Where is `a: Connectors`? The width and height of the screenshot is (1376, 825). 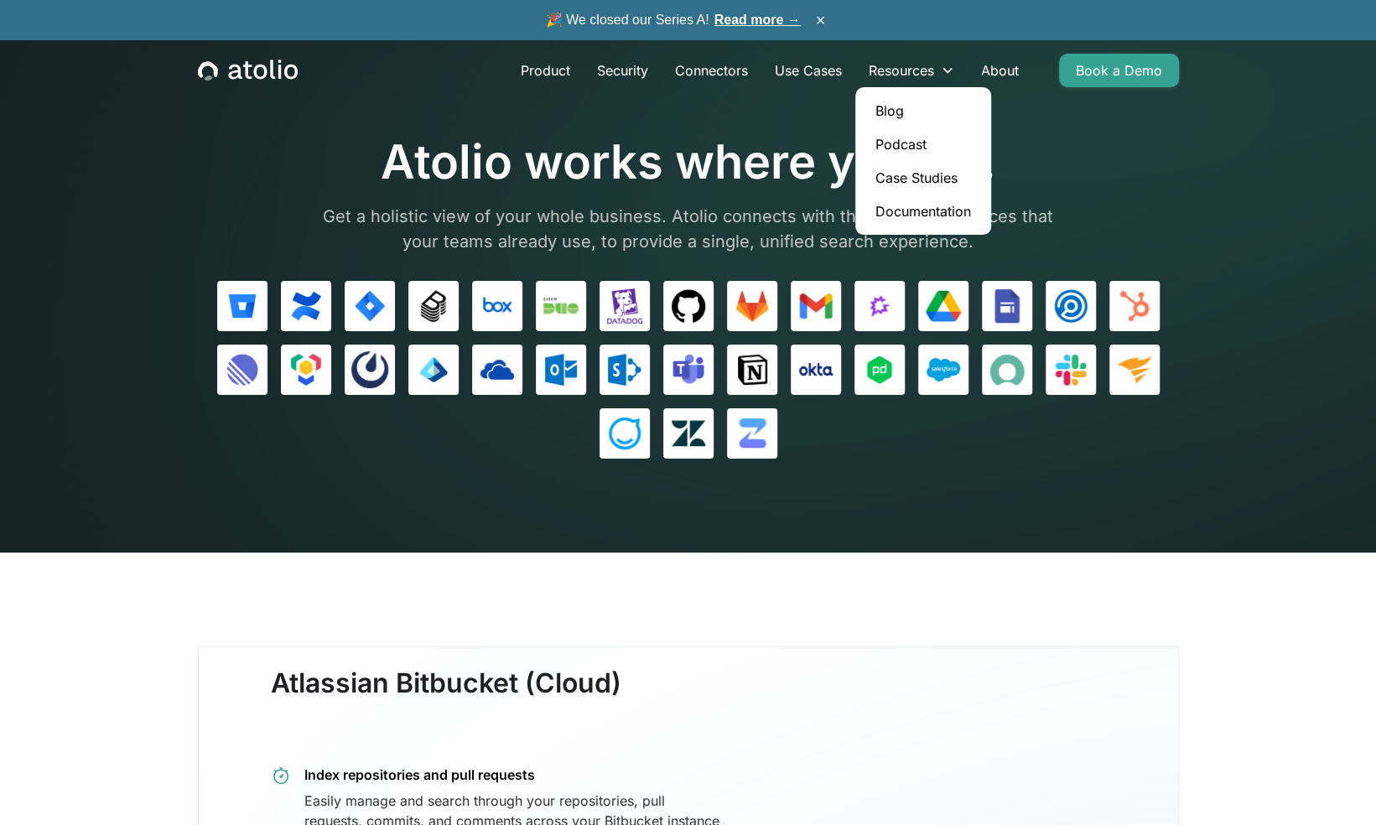 a: Connectors is located at coordinates (711, 70).